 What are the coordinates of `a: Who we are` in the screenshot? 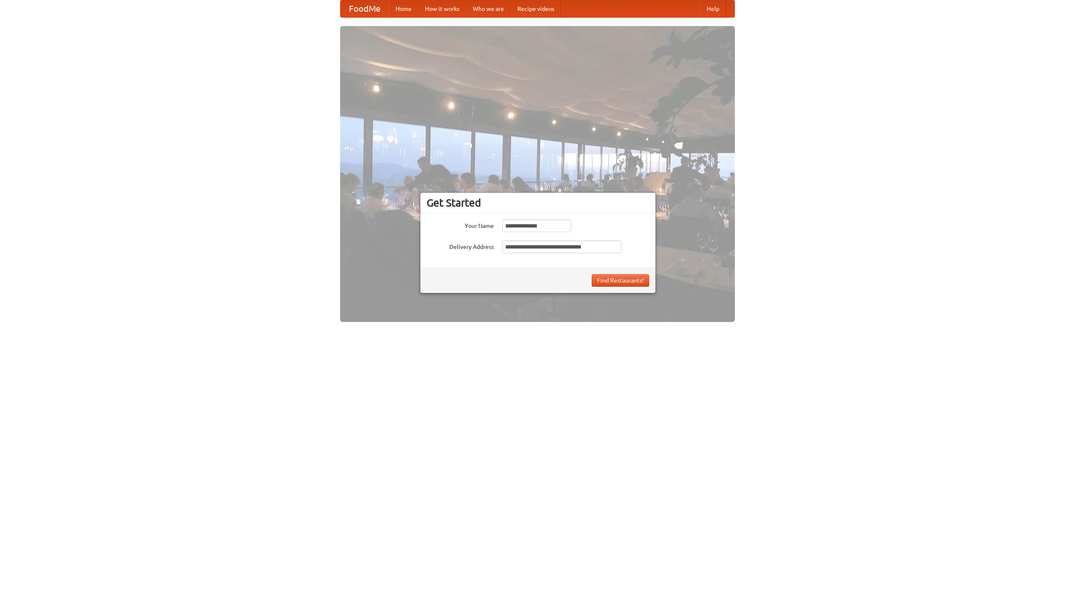 It's located at (488, 9).